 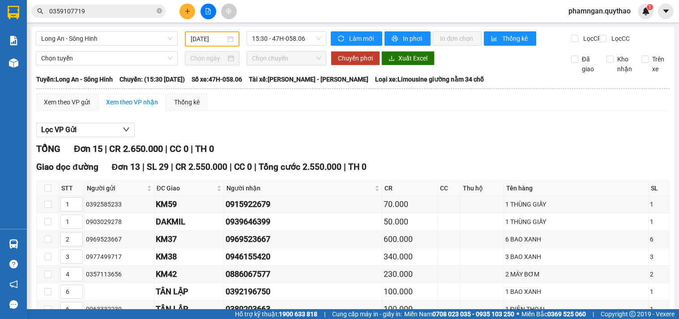 What do you see at coordinates (85, 130) in the screenshot?
I see `button: Lọc VP Gửi` at bounding box center [85, 130].